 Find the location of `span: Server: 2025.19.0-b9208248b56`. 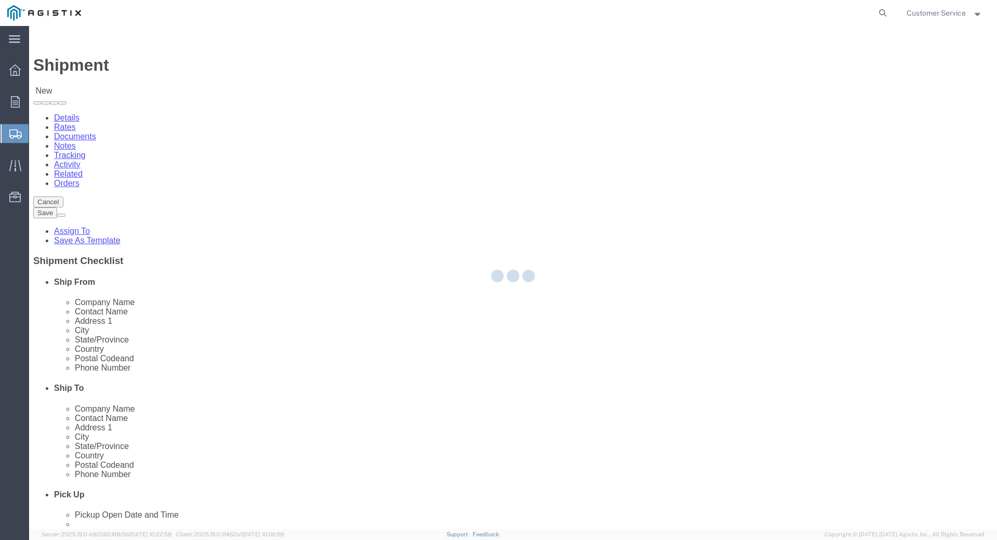

span: Server: 2025.19.0-b9208248b56 is located at coordinates (106, 534).